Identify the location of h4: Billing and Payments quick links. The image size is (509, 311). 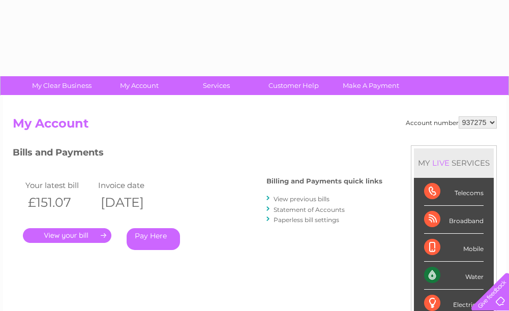
(324, 181).